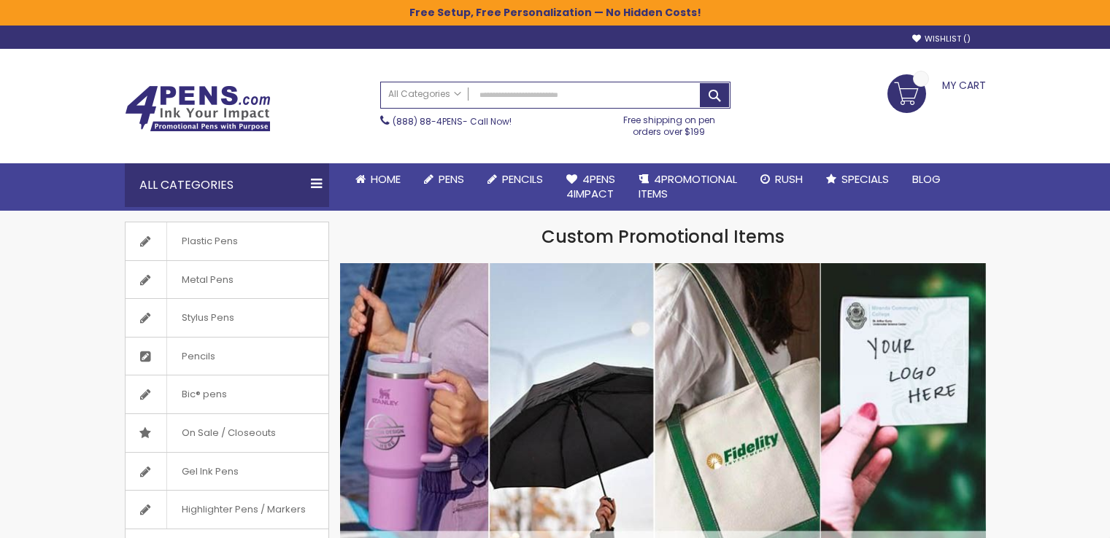 The width and height of the screenshot is (1110, 538). Describe the element at coordinates (425, 94) in the screenshot. I see `a: All Categories` at that location.